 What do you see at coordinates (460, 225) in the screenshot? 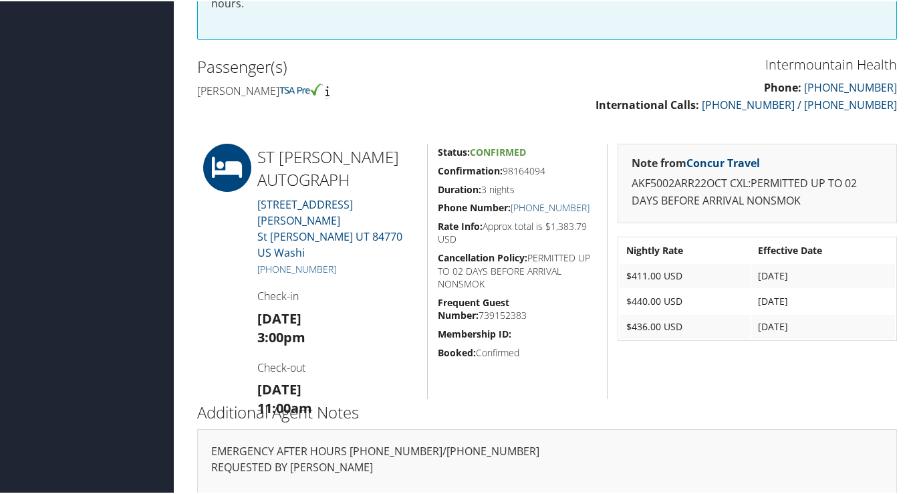
I see `strong: Rate Info:` at bounding box center [460, 225].